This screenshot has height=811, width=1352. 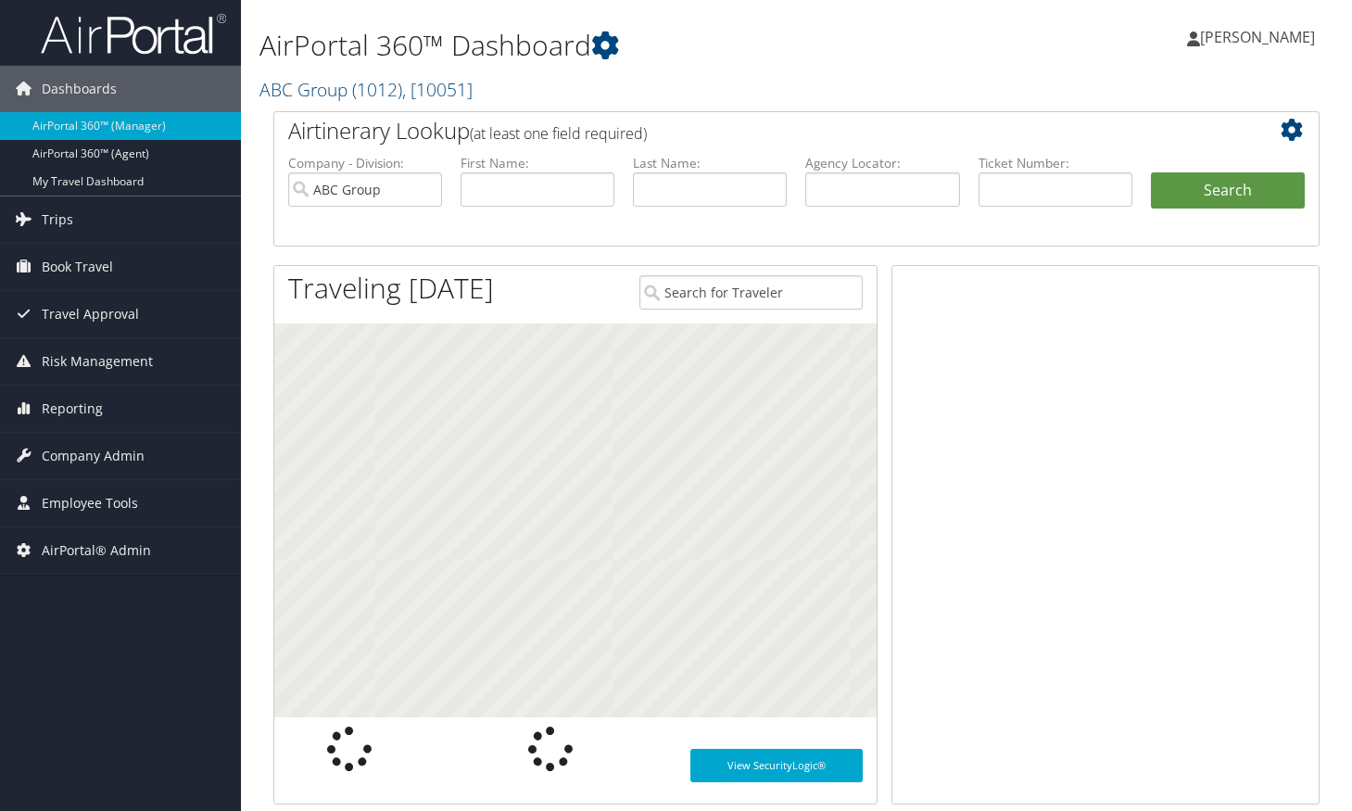 What do you see at coordinates (1055, 163) in the screenshot?
I see `label: Ticket Number:` at bounding box center [1055, 163].